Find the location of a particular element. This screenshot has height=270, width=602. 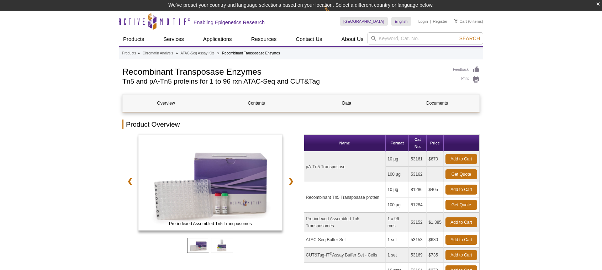

td: 53162 is located at coordinates (418, 174).